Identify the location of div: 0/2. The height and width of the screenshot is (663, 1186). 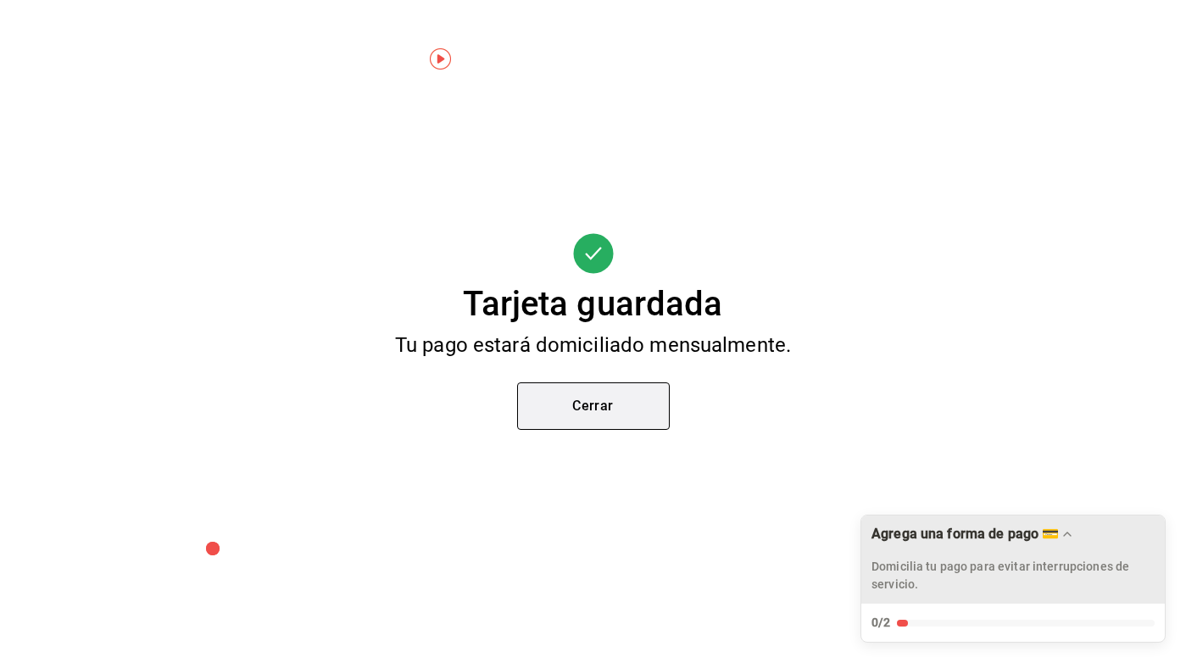
(881, 622).